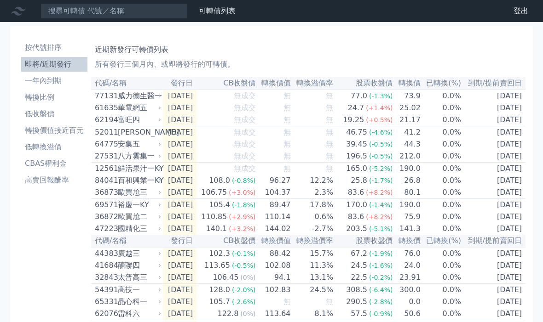  What do you see at coordinates (54, 48) in the screenshot?
I see `a: 按代號排序` at bounding box center [54, 48].